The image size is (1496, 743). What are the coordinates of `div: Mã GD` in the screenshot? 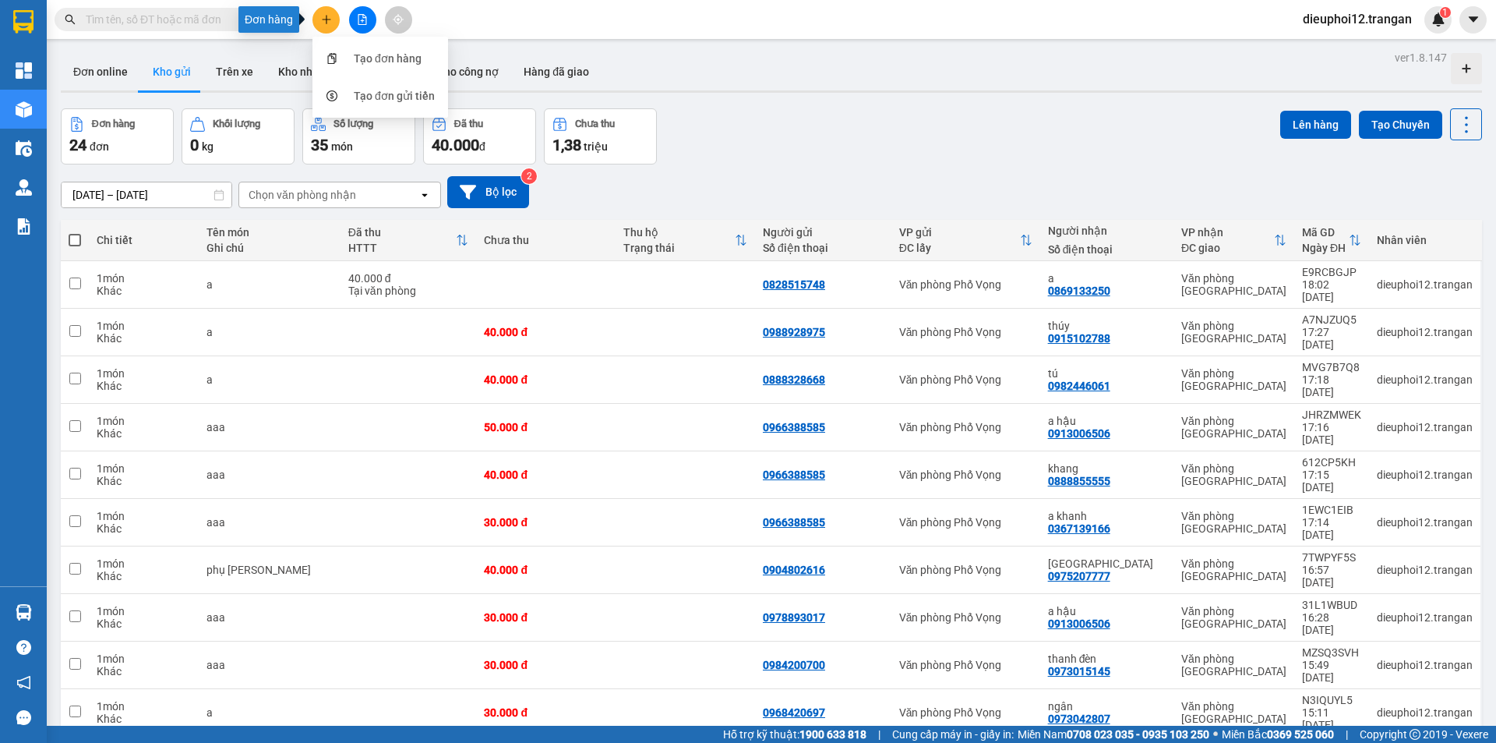 It's located at (1326, 232).